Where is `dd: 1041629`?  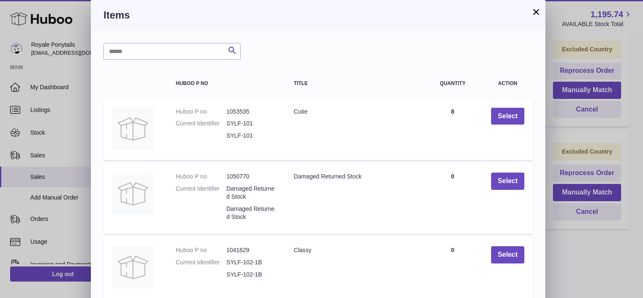 dd: 1041629 is located at coordinates (251, 250).